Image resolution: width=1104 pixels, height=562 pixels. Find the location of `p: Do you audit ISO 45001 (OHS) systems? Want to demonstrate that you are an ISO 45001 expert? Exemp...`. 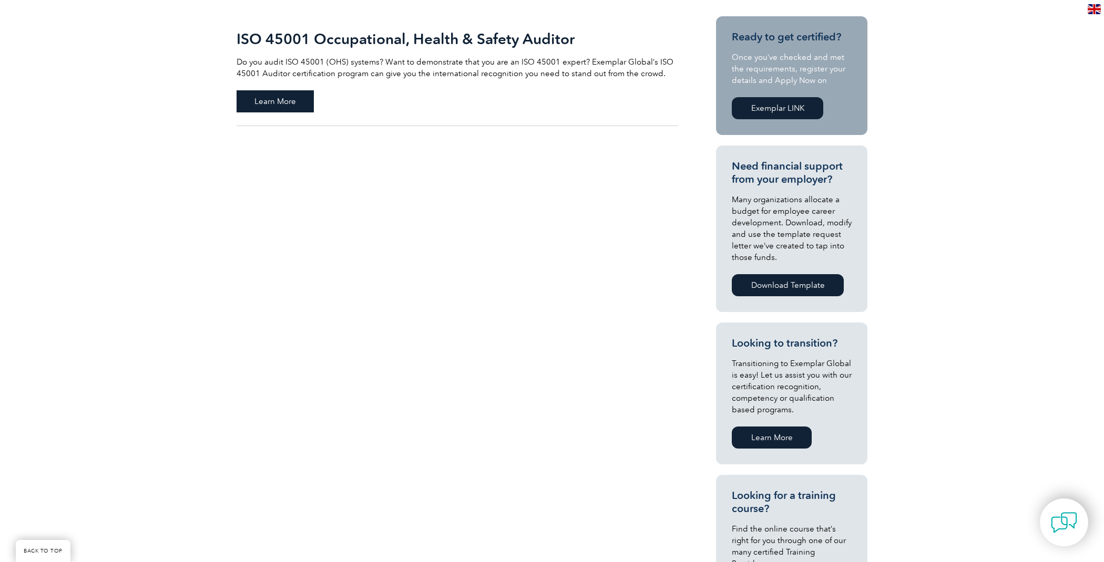

p: Do you audit ISO 45001 (OHS) systems? Want to demonstrate that you are an ISO 45001 expert? Exemp... is located at coordinates (457, 68).